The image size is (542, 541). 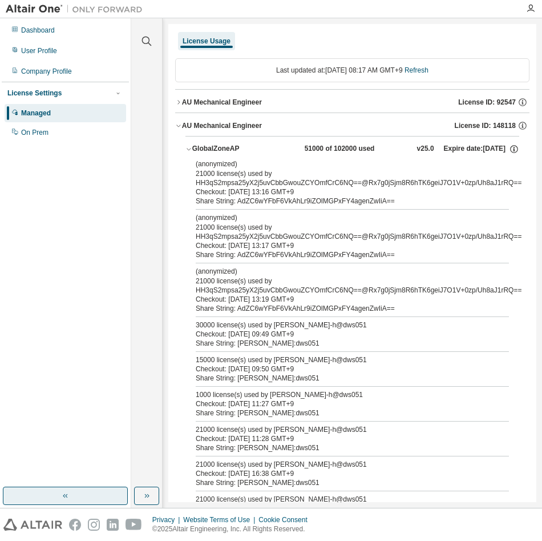 What do you see at coordinates (286, 519) in the screenshot?
I see `div: Cookie Consent` at bounding box center [286, 519].